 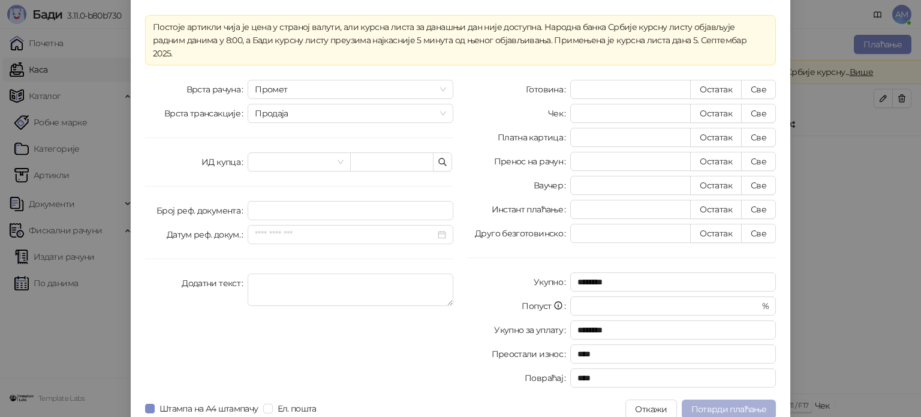 I want to click on label: Повраћај, so click(x=548, y=378).